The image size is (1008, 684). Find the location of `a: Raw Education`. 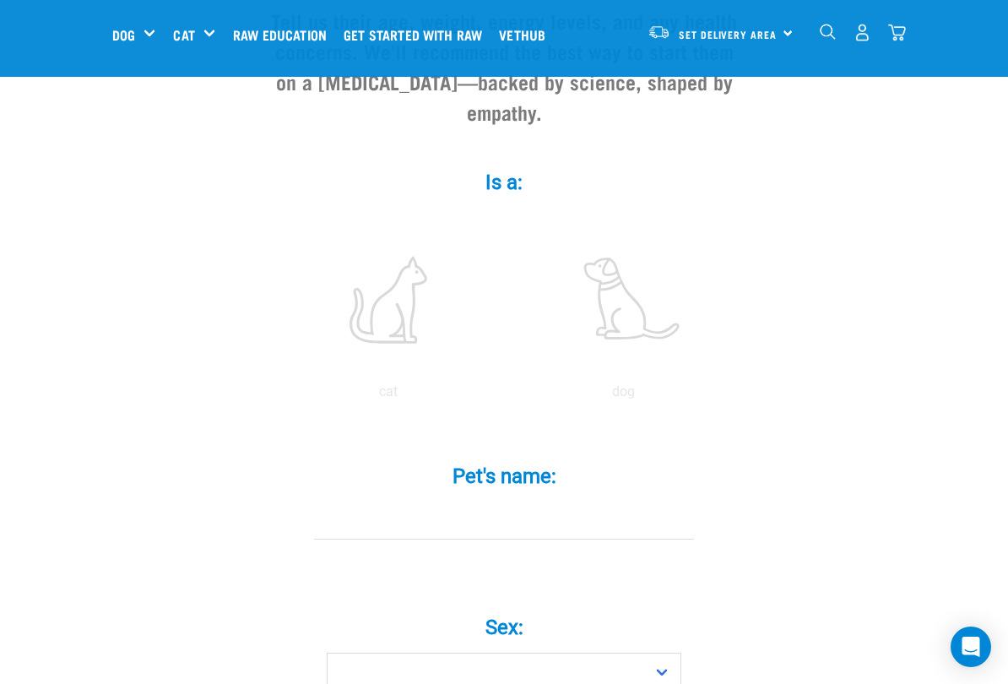

a: Raw Education is located at coordinates (284, 35).